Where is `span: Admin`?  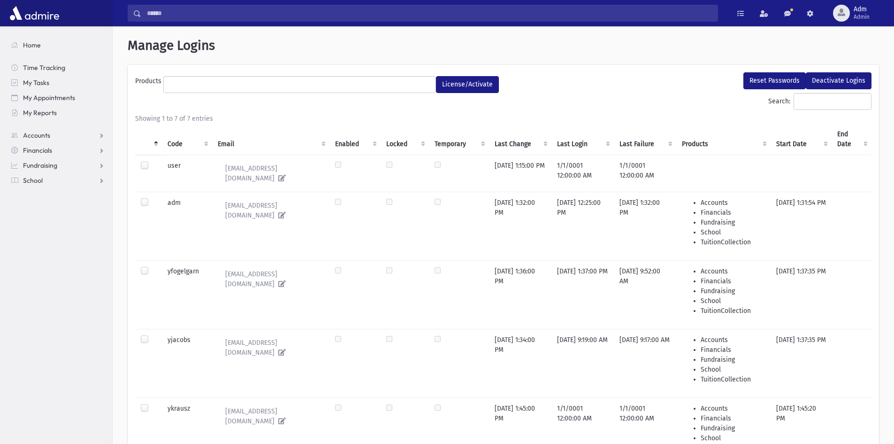 span: Admin is located at coordinates (862, 17).